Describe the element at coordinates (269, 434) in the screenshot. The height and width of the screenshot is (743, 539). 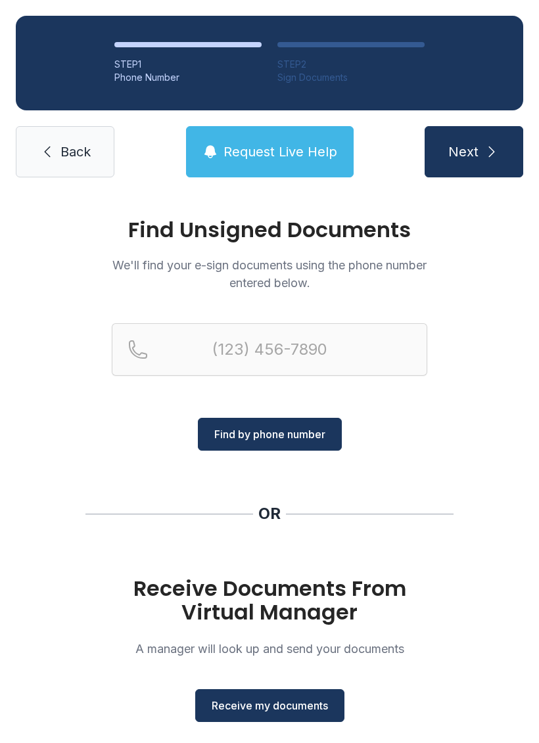
I see `span: Find by phone number` at that location.